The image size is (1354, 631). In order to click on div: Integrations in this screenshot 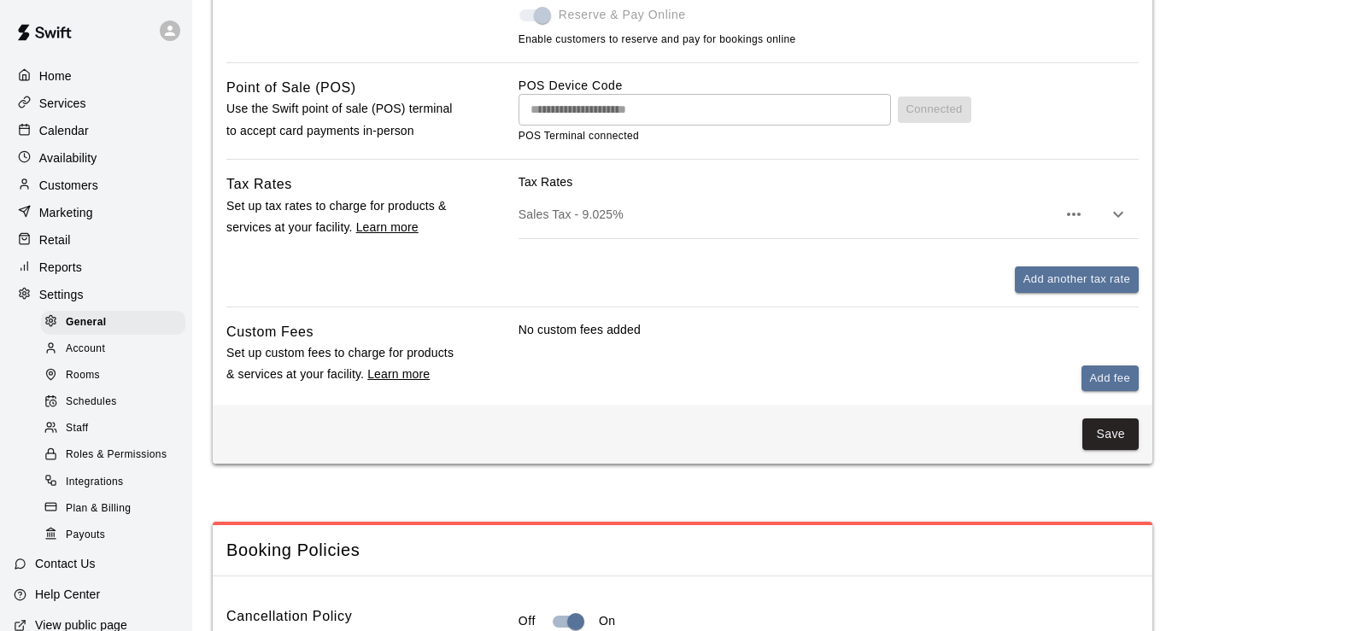, I will do `click(113, 483)`.